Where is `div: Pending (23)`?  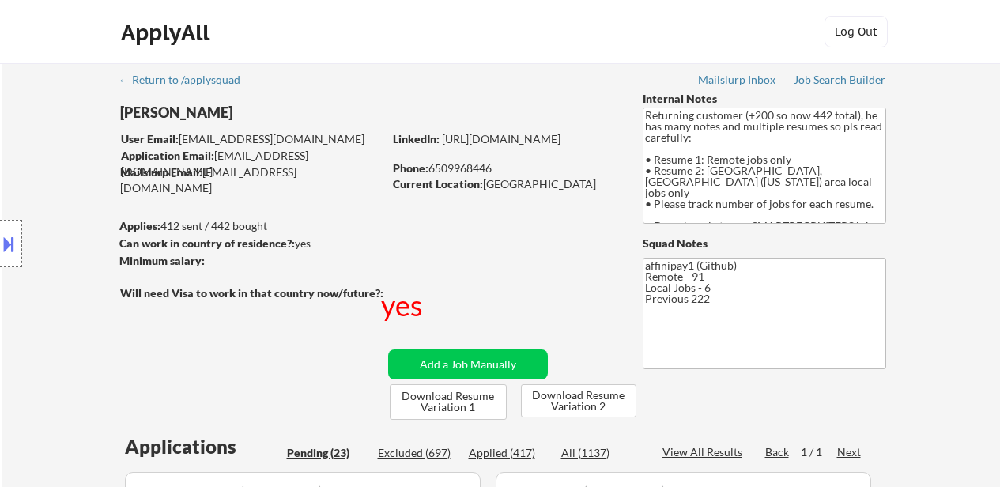
div: Pending (23) is located at coordinates (326, 453).